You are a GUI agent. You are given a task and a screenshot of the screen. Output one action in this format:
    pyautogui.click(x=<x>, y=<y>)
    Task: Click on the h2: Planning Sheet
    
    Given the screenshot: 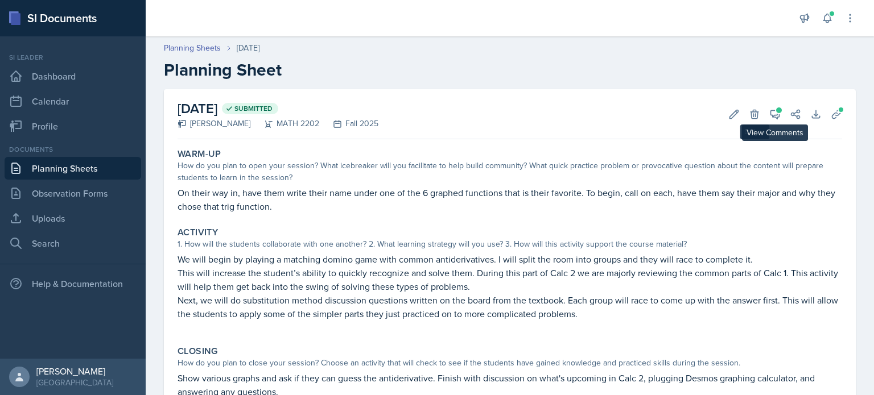 What is the action you would take?
    pyautogui.click(x=510, y=70)
    